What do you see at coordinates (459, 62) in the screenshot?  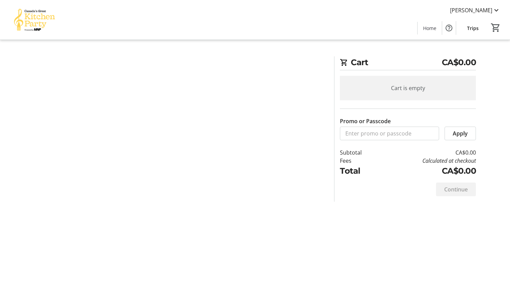 I see `span: CA$0.00` at bounding box center [459, 62].